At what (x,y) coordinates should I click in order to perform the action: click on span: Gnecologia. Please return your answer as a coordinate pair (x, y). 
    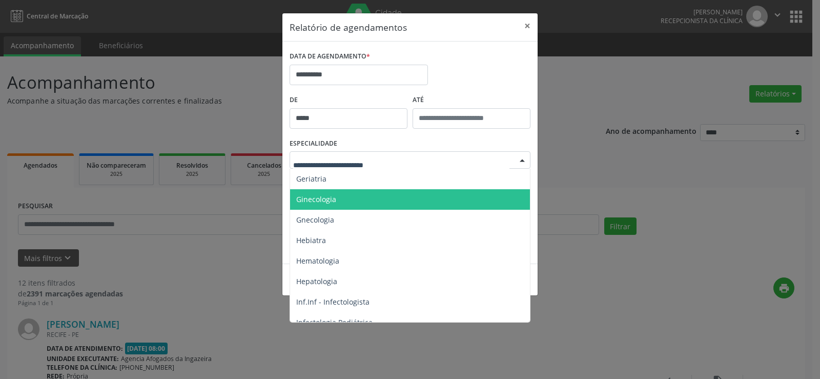
    Looking at the image, I should click on (315, 219).